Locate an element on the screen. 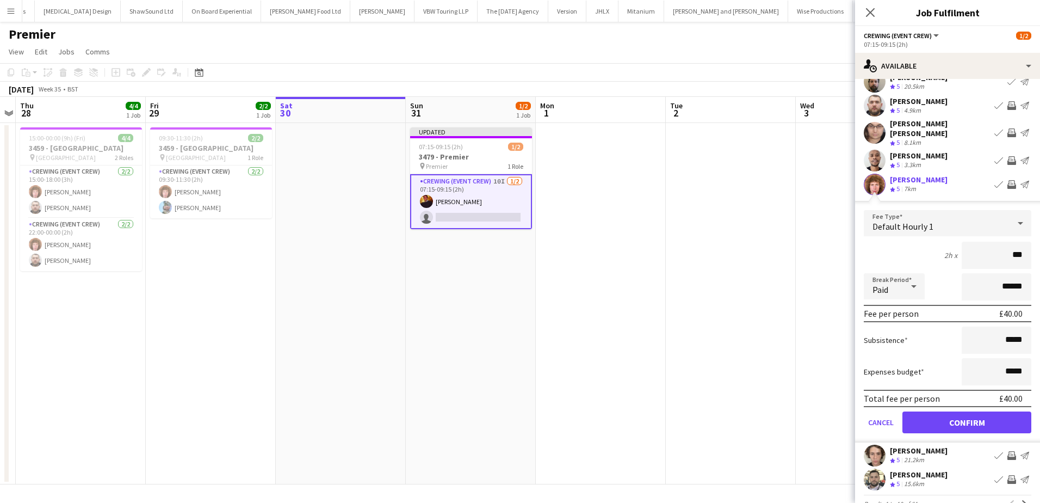 This screenshot has width=1040, height=503. button: Mitanium is located at coordinates (641, 11).